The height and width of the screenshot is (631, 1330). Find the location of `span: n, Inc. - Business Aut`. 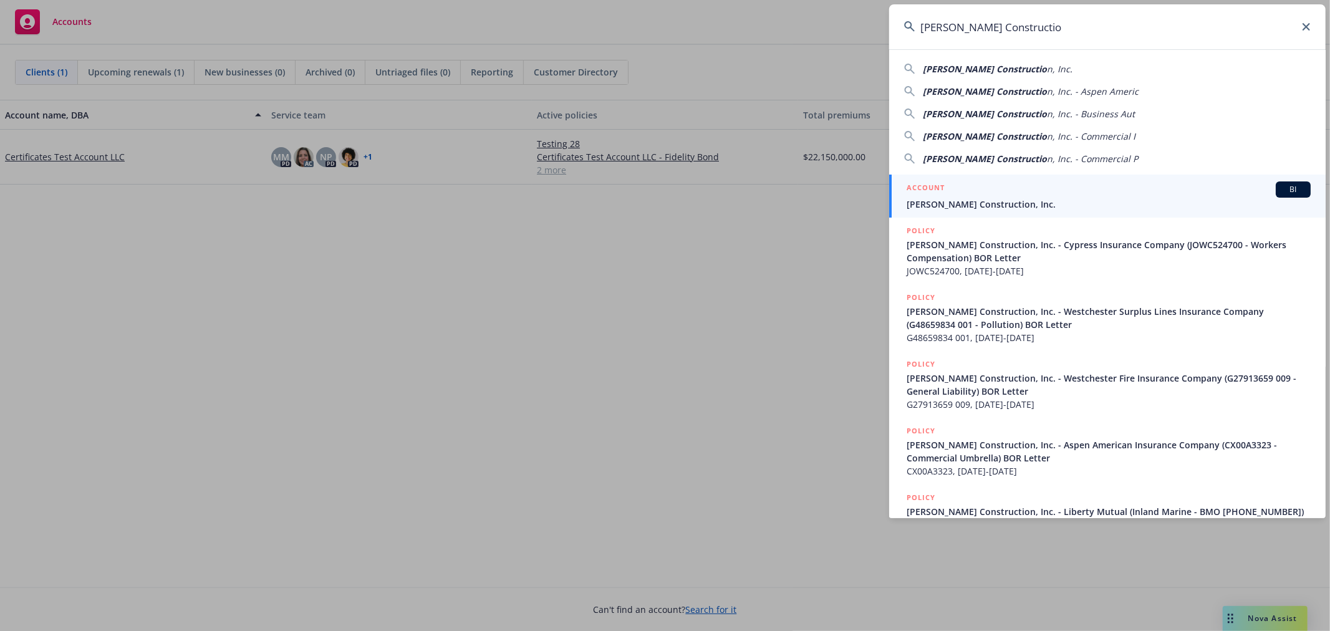

span: n, Inc. - Business Aut is located at coordinates (1090, 113).